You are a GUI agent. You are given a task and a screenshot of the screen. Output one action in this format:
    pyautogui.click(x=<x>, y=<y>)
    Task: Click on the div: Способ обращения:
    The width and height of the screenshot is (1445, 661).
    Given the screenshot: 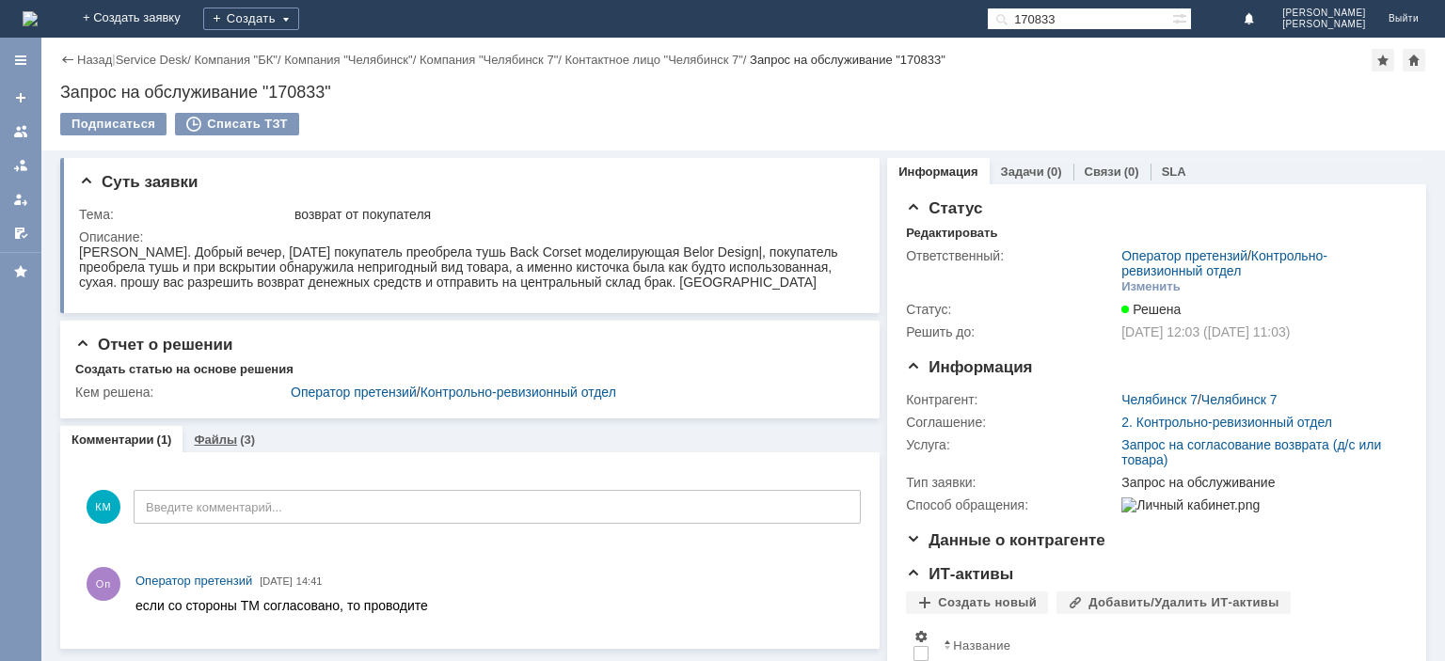 What is the action you would take?
    pyautogui.click(x=1011, y=505)
    